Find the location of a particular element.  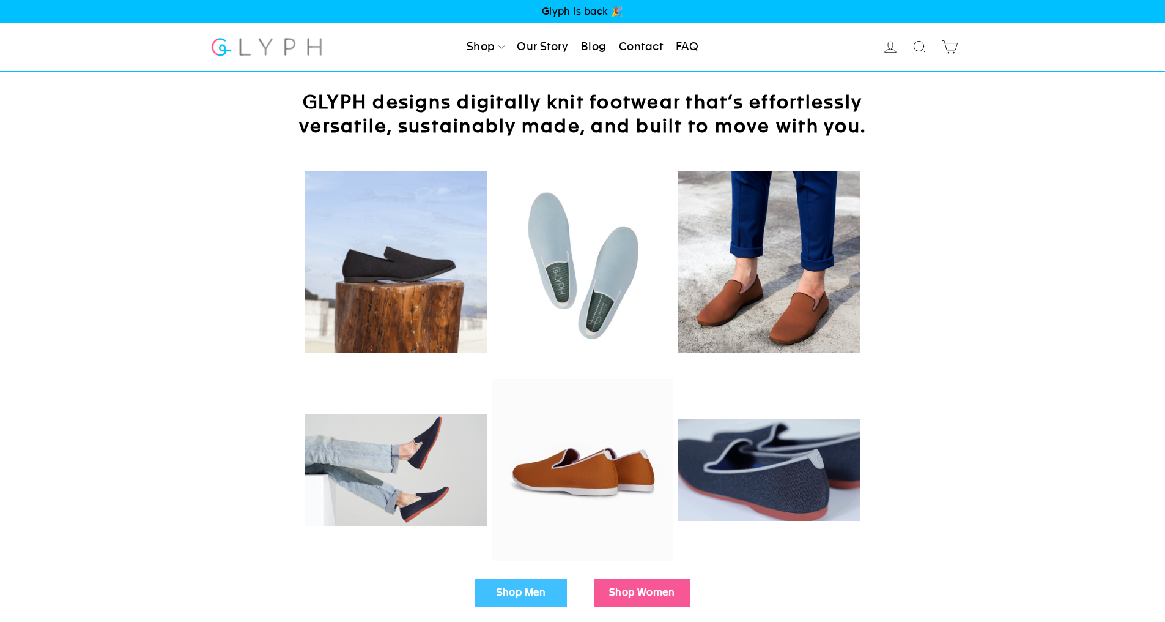

a: Shop is located at coordinates (486, 47).